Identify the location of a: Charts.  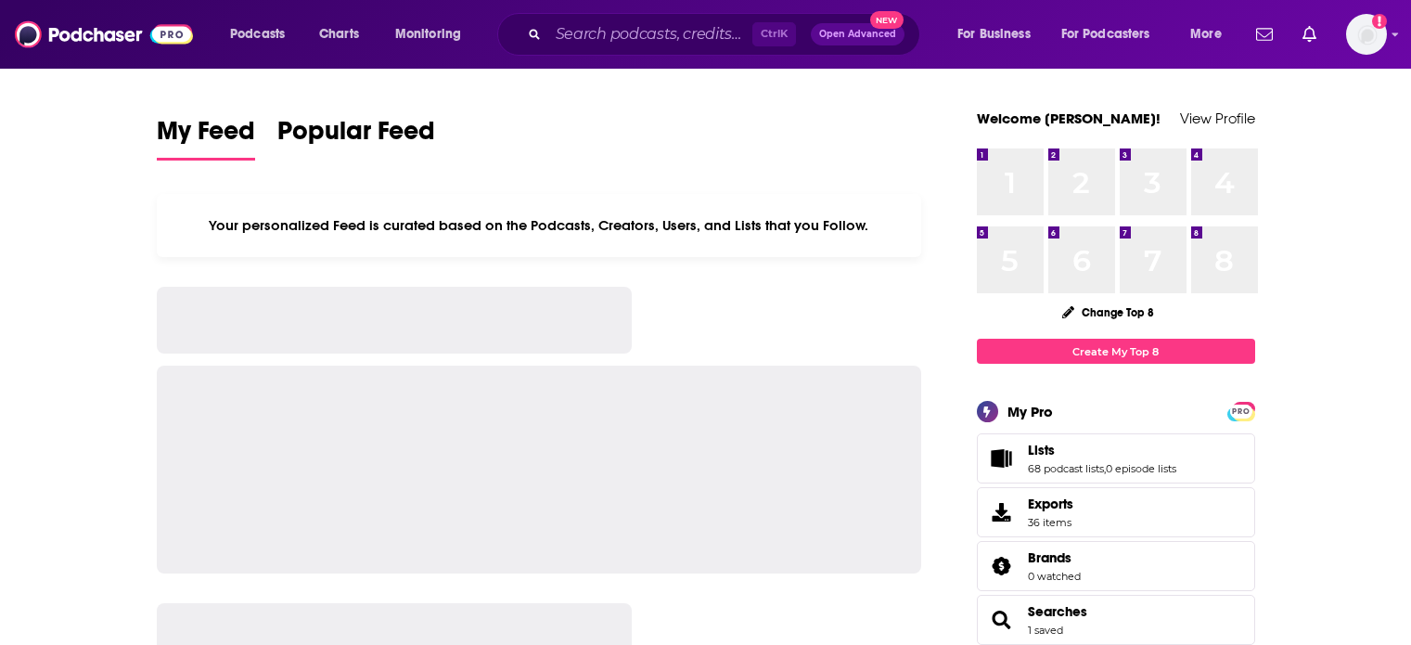
(339, 34).